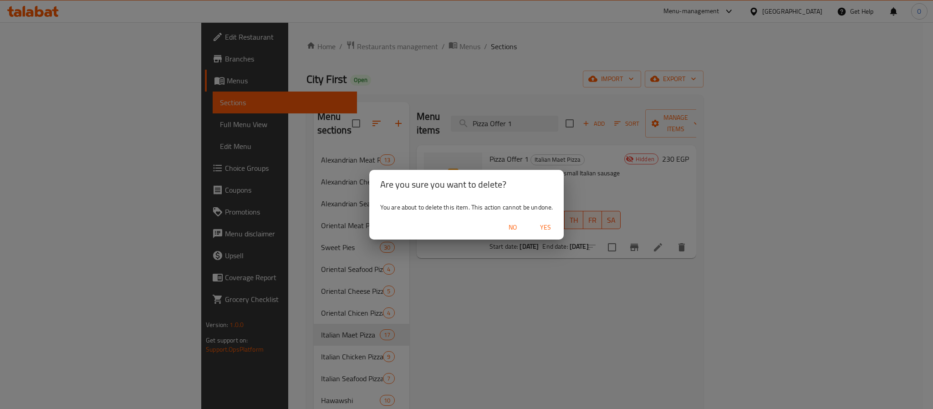 The image size is (933, 409). Describe the element at coordinates (513, 227) in the screenshot. I see `span: No` at that location.